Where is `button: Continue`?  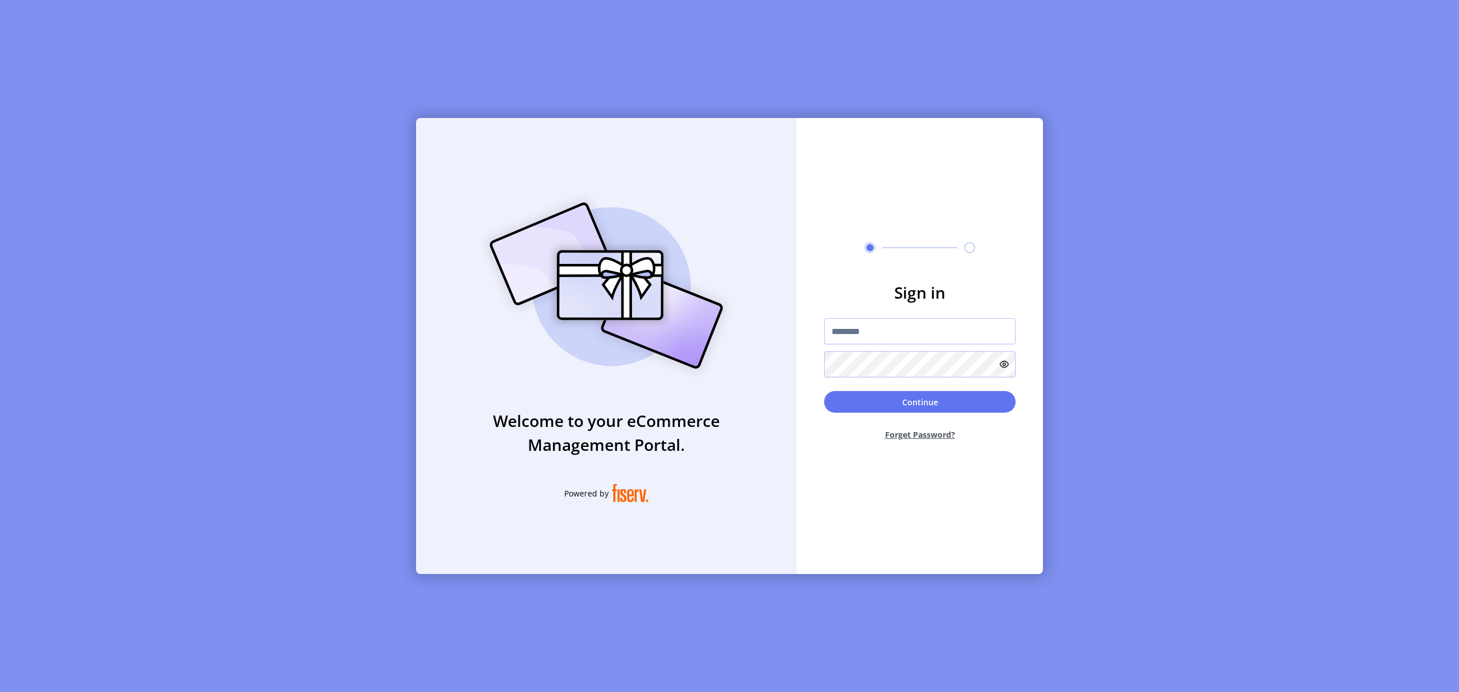
button: Continue is located at coordinates (920, 402).